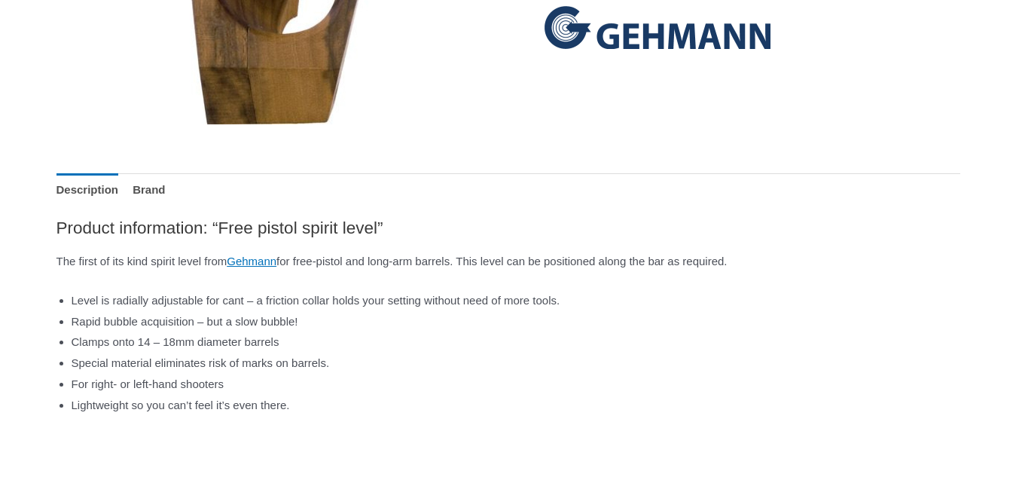 This screenshot has width=1016, height=483. I want to click on li: Rapid bubble acquisition – but a slow bubble!, so click(516, 321).